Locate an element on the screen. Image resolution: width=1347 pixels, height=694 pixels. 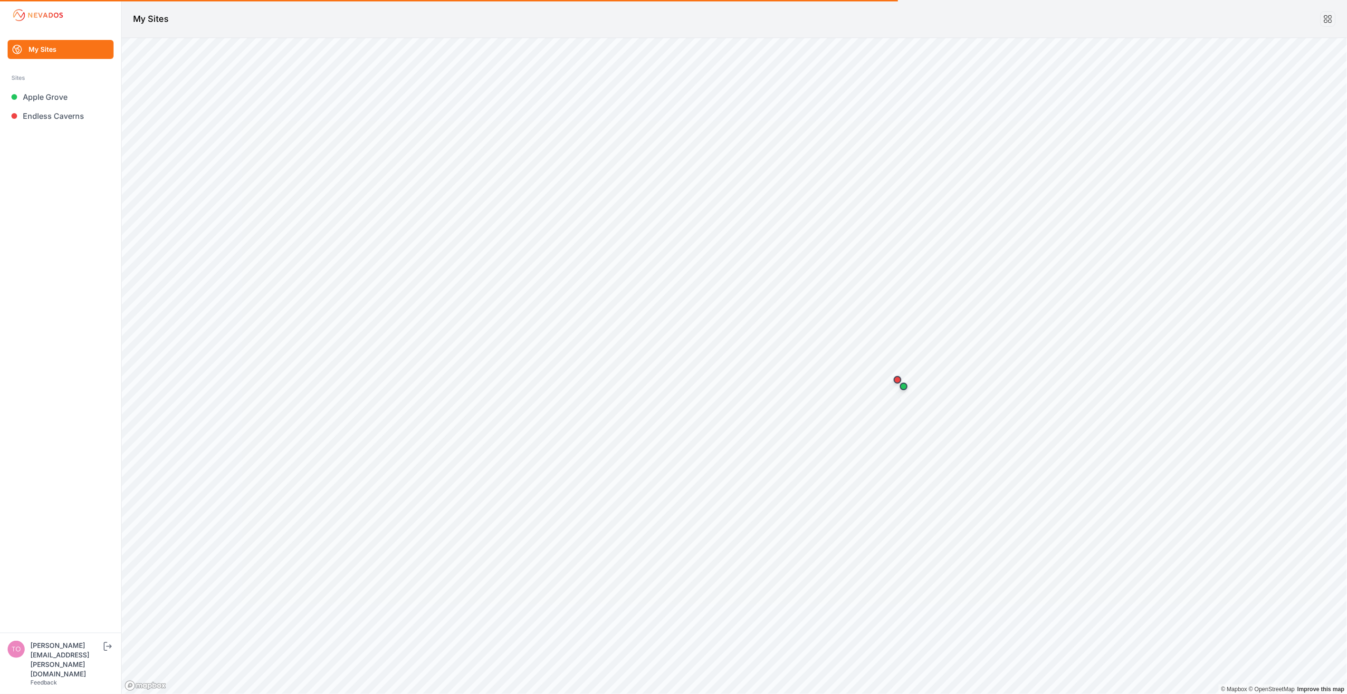
a: Mapbox logo is located at coordinates (145, 685).